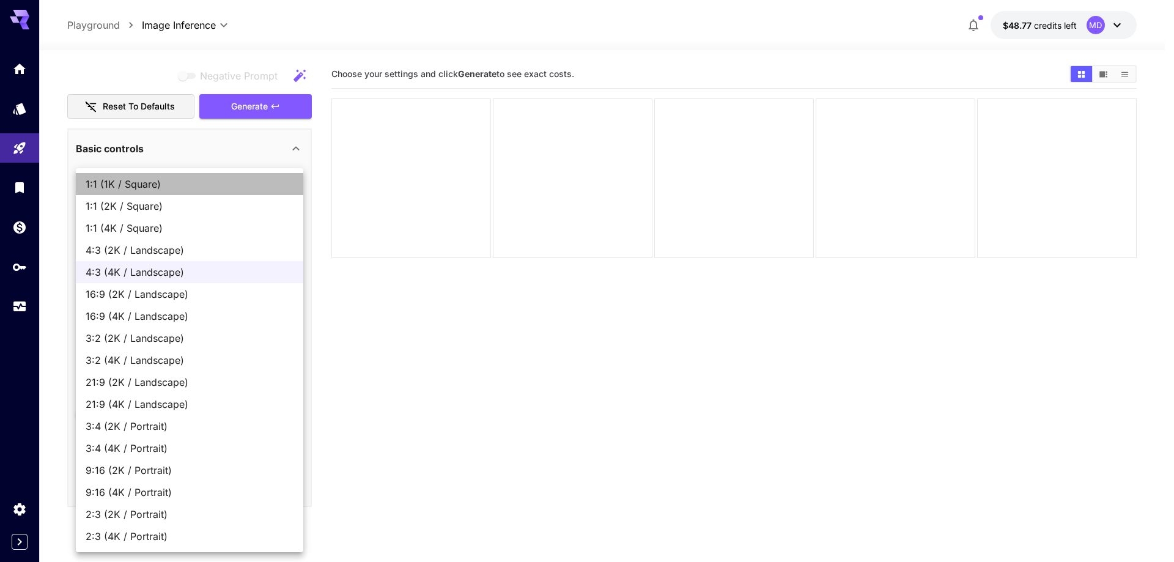 The width and height of the screenshot is (1174, 562). Describe the element at coordinates (189, 426) in the screenshot. I see `span: 3:4 (2K / Portrait)` at that location.